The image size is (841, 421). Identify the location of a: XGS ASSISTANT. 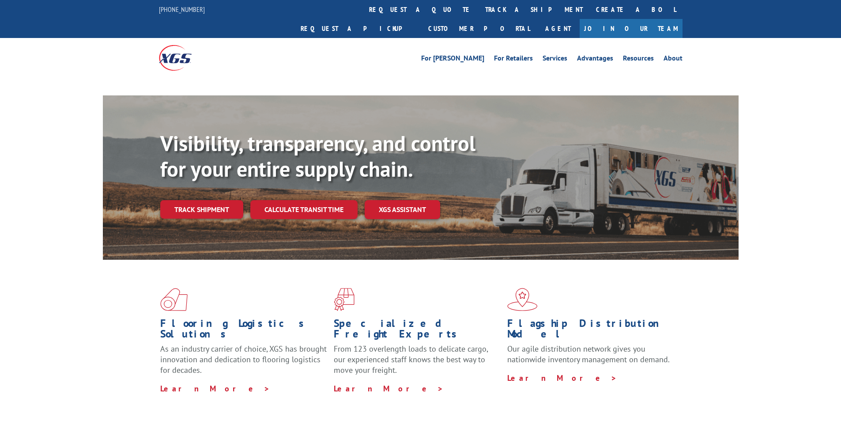
(402, 209).